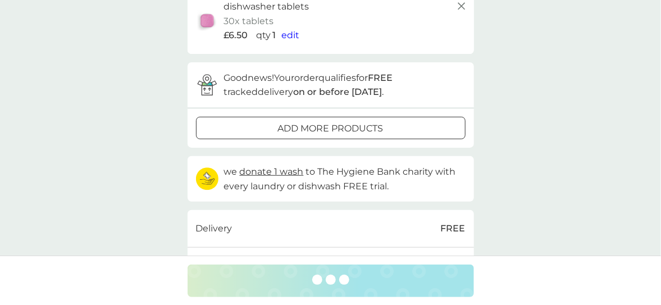 The height and width of the screenshot is (305, 661). What do you see at coordinates (331, 128) in the screenshot?
I see `button: add more products` at bounding box center [331, 128].